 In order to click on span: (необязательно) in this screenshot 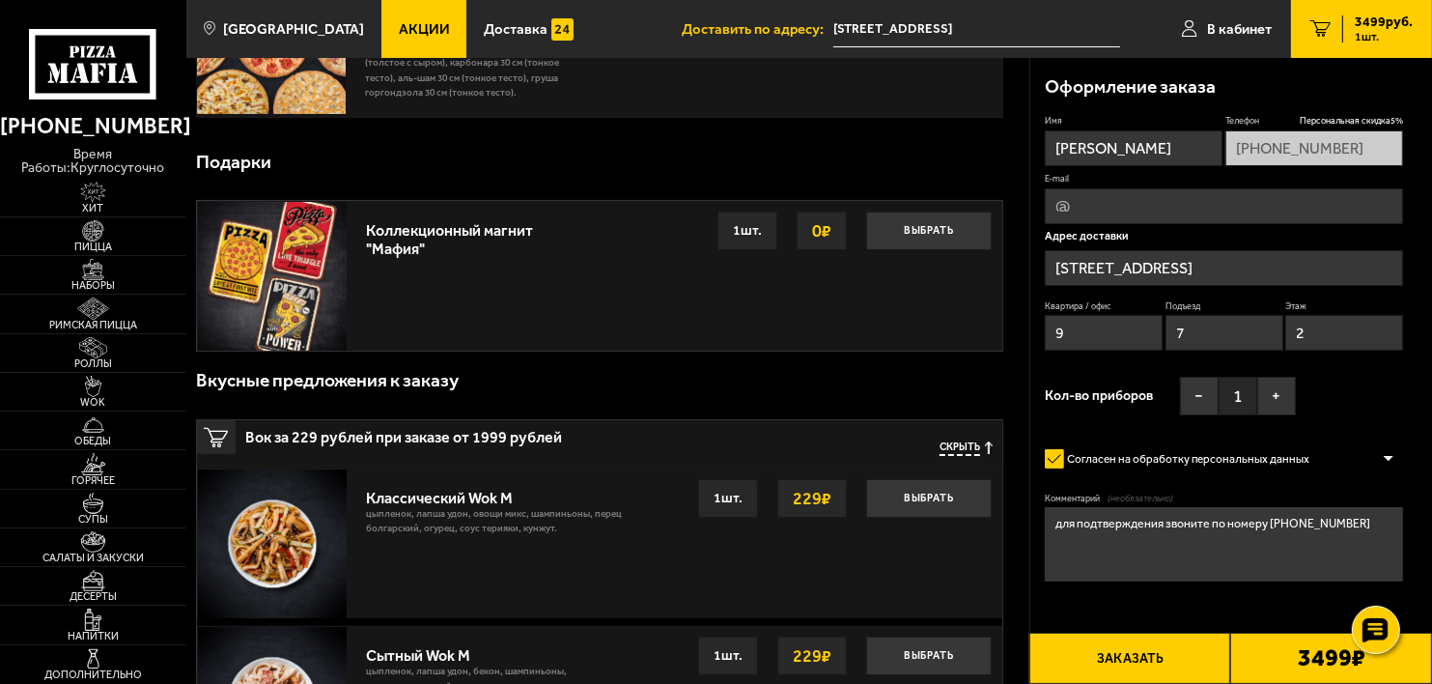, I will do `click(1141, 498)`.